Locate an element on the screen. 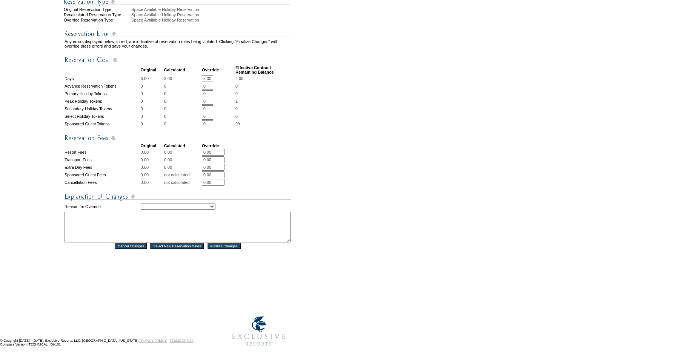 This screenshot has height=361, width=698. td: Select Holiday Tokens is located at coordinates (102, 116).